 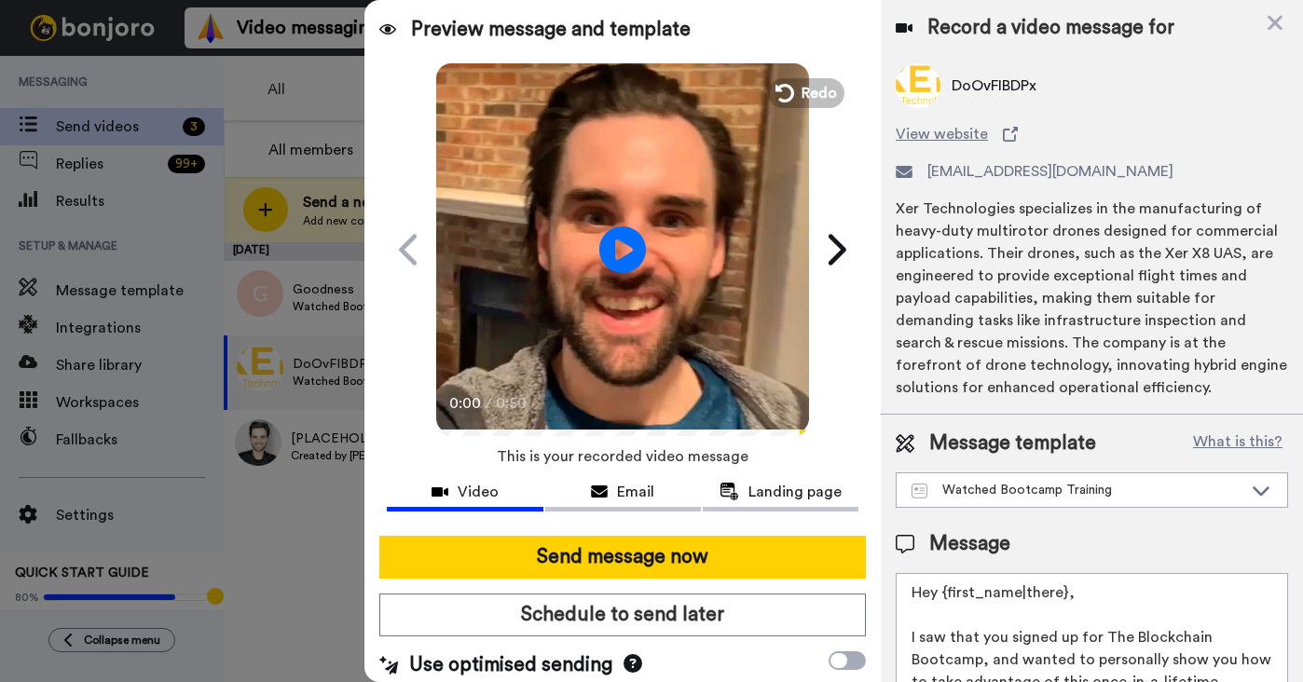 What do you see at coordinates (1012, 444) in the screenshot?
I see `span: Message template` at bounding box center [1012, 444].